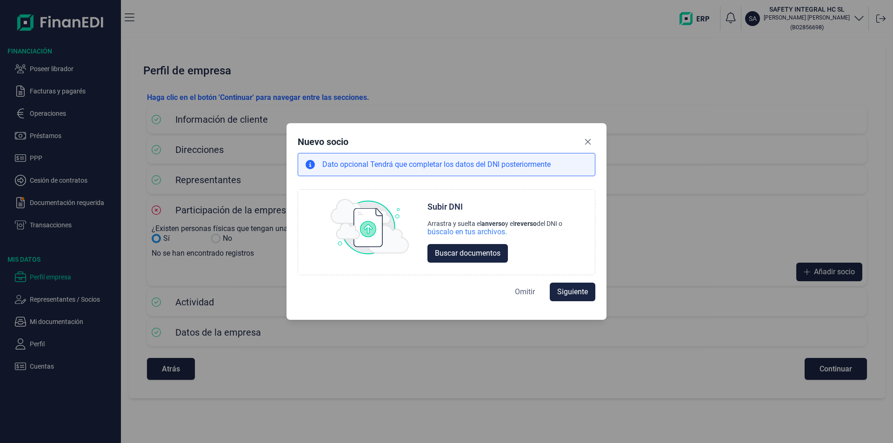 The width and height of the screenshot is (893, 443). What do you see at coordinates (493, 224) in the screenshot?
I see `b: anverso` at bounding box center [493, 224].